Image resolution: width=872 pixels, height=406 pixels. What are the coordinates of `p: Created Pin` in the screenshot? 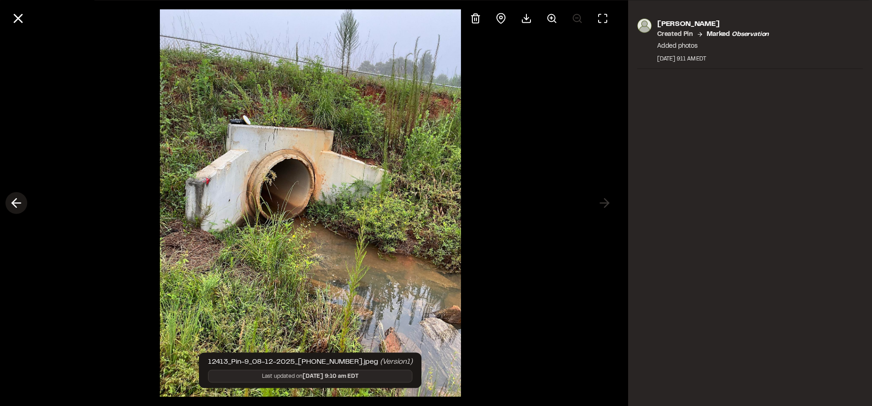 It's located at (675, 34).